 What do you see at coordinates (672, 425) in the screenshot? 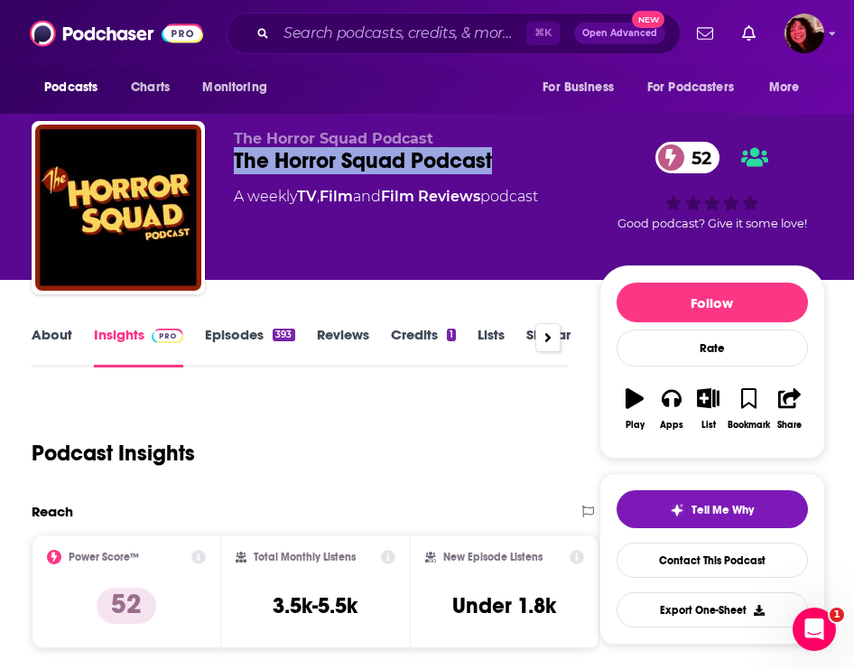
I see `div: Apps` at bounding box center [672, 425].